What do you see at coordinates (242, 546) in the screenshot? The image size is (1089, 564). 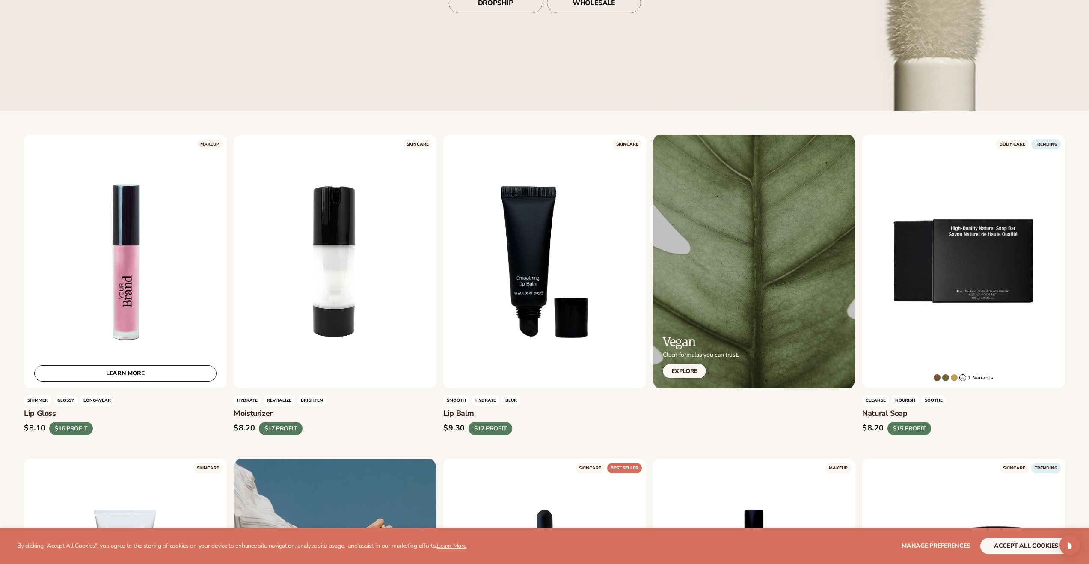 I see `p: By clicking "Accept All Cookies", you agree to the storing of cookies on your device to enhance s...` at bounding box center [242, 546].